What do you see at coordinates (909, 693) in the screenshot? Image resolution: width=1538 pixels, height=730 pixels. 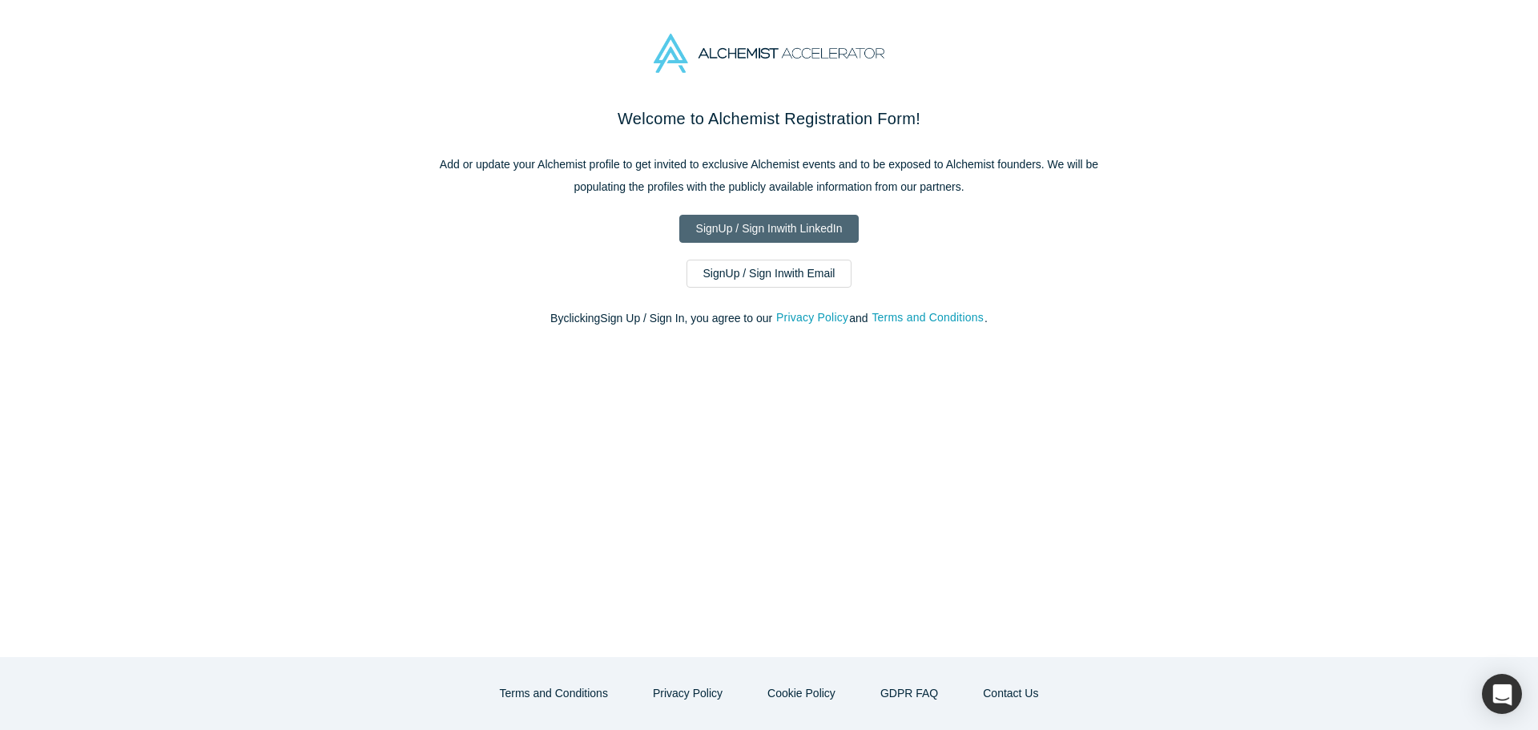 I see `a: GDPR FAQ` at bounding box center [909, 693].